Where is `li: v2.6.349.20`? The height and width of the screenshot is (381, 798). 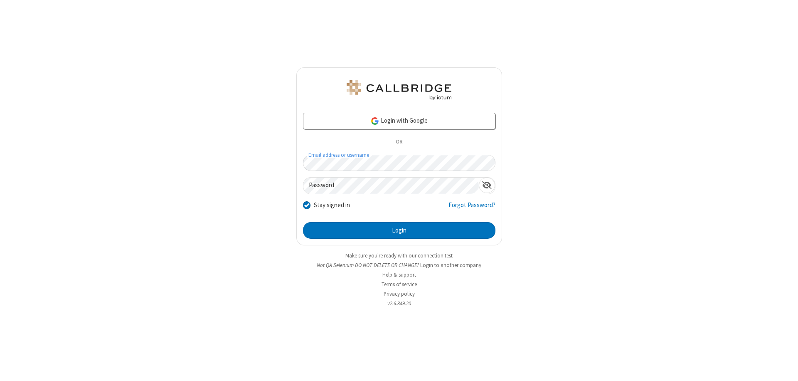 li: v2.6.349.20 is located at coordinates (399, 303).